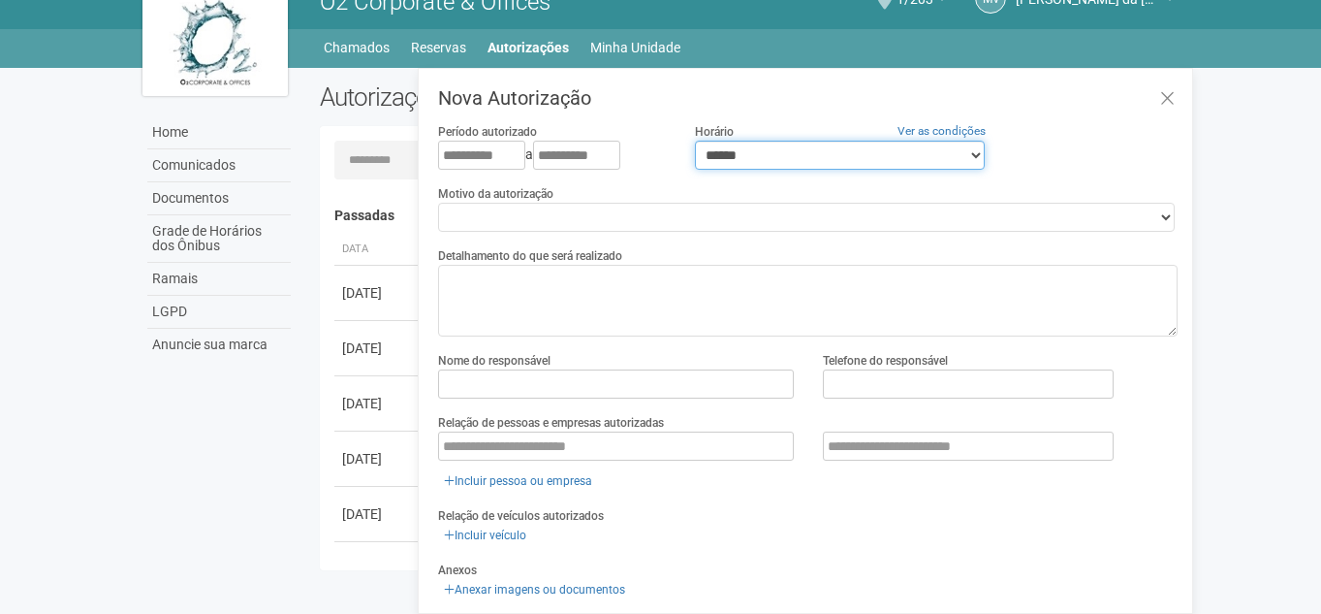 This screenshot has width=1321, height=614. I want to click on a: Home, so click(219, 133).